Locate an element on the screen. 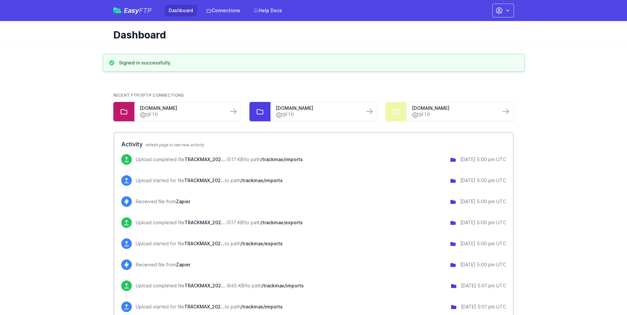 The image size is (627, 315). a: Dashboard is located at coordinates (181, 11).